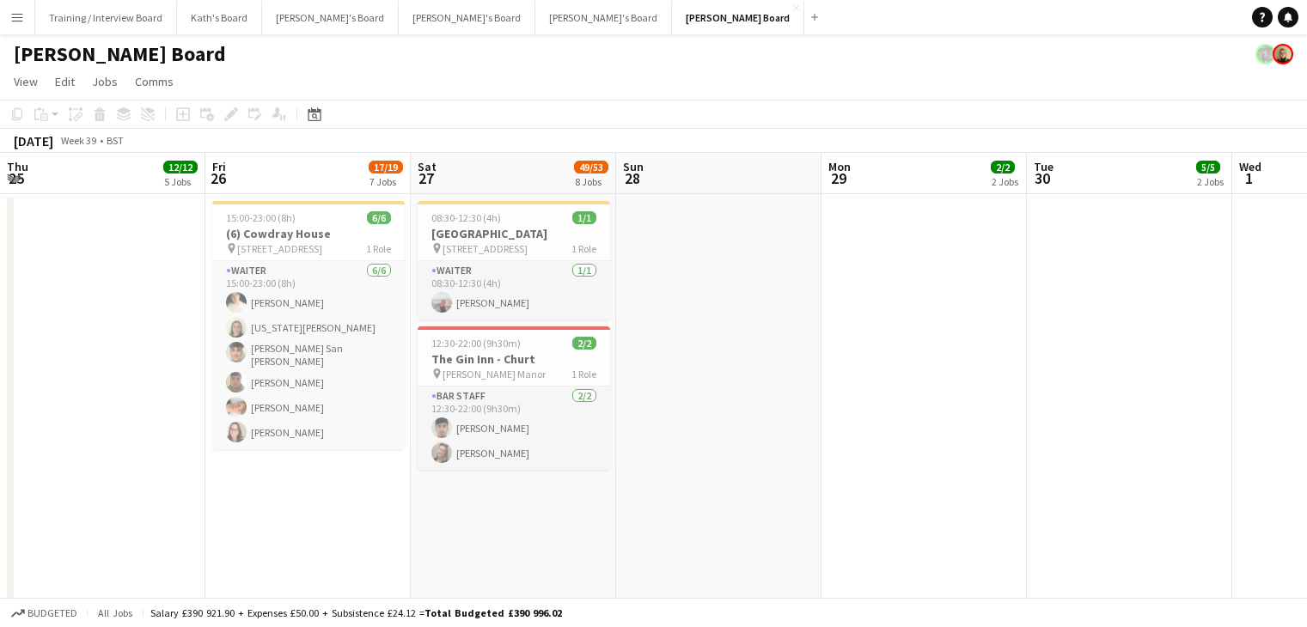  Describe the element at coordinates (838, 178) in the screenshot. I see `span: 29` at that location.